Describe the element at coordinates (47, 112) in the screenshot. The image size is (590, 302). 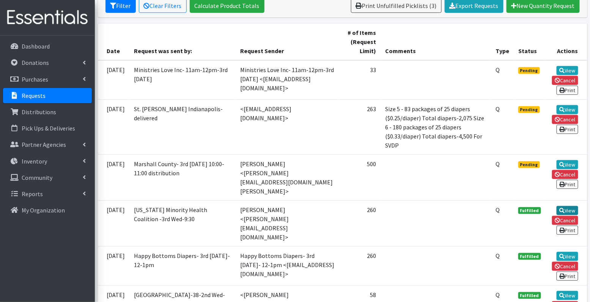
I see `a: Distributions` at that location.